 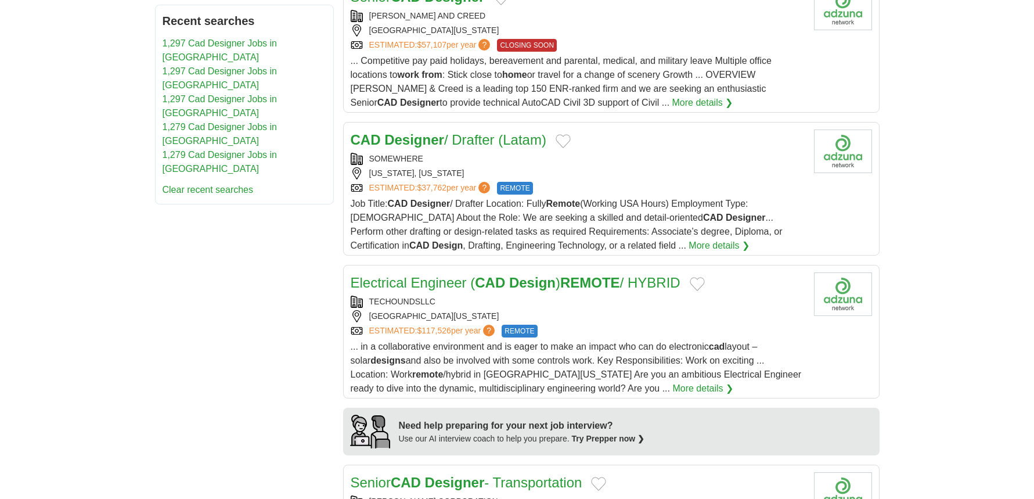 I want to click on strong: designs, so click(x=388, y=360).